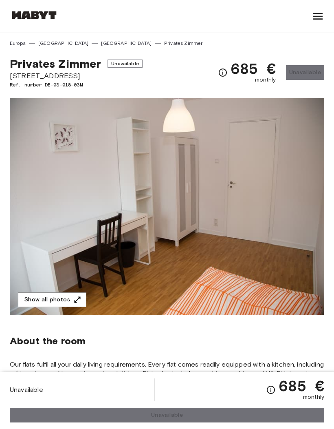 The height and width of the screenshot is (429, 334). What do you see at coordinates (34, 15) in the screenshot?
I see `img: Habyt` at bounding box center [34, 15].